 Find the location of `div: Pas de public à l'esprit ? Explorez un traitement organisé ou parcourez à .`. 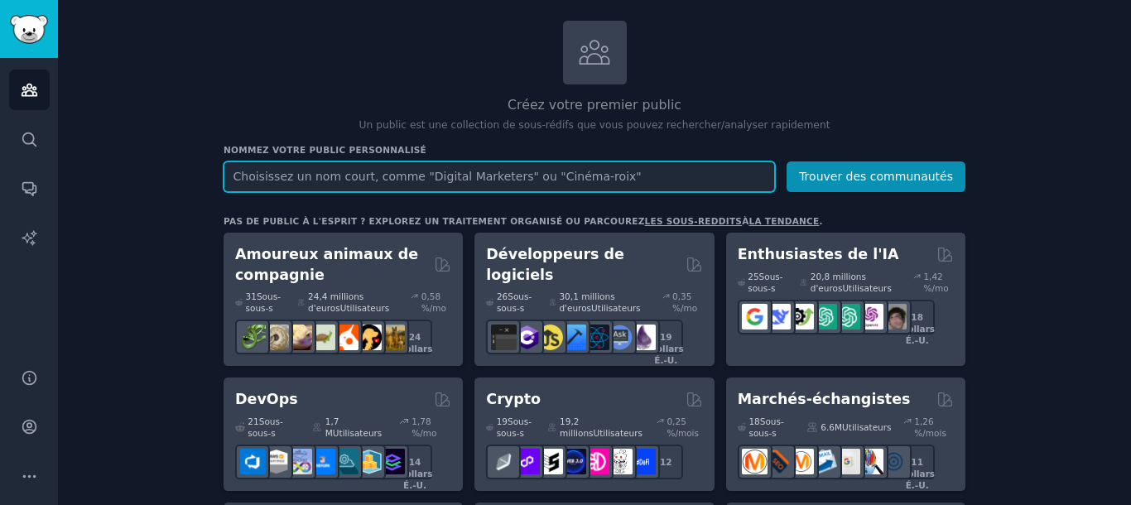

div: Pas de public à l'esprit ? Explorez un traitement organisé ou parcourez à . is located at coordinates (523, 221).